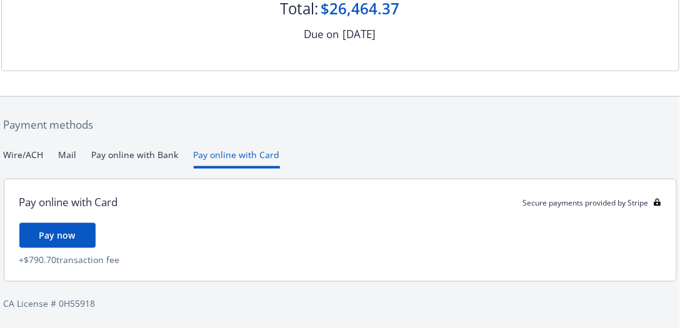  I want to click on button: Pay online with Card, so click(237, 158).